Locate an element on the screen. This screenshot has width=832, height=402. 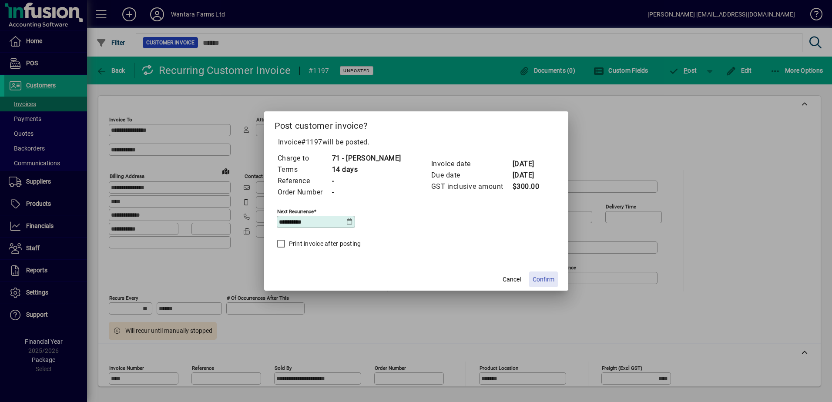
button: Confirm is located at coordinates (544, 279).